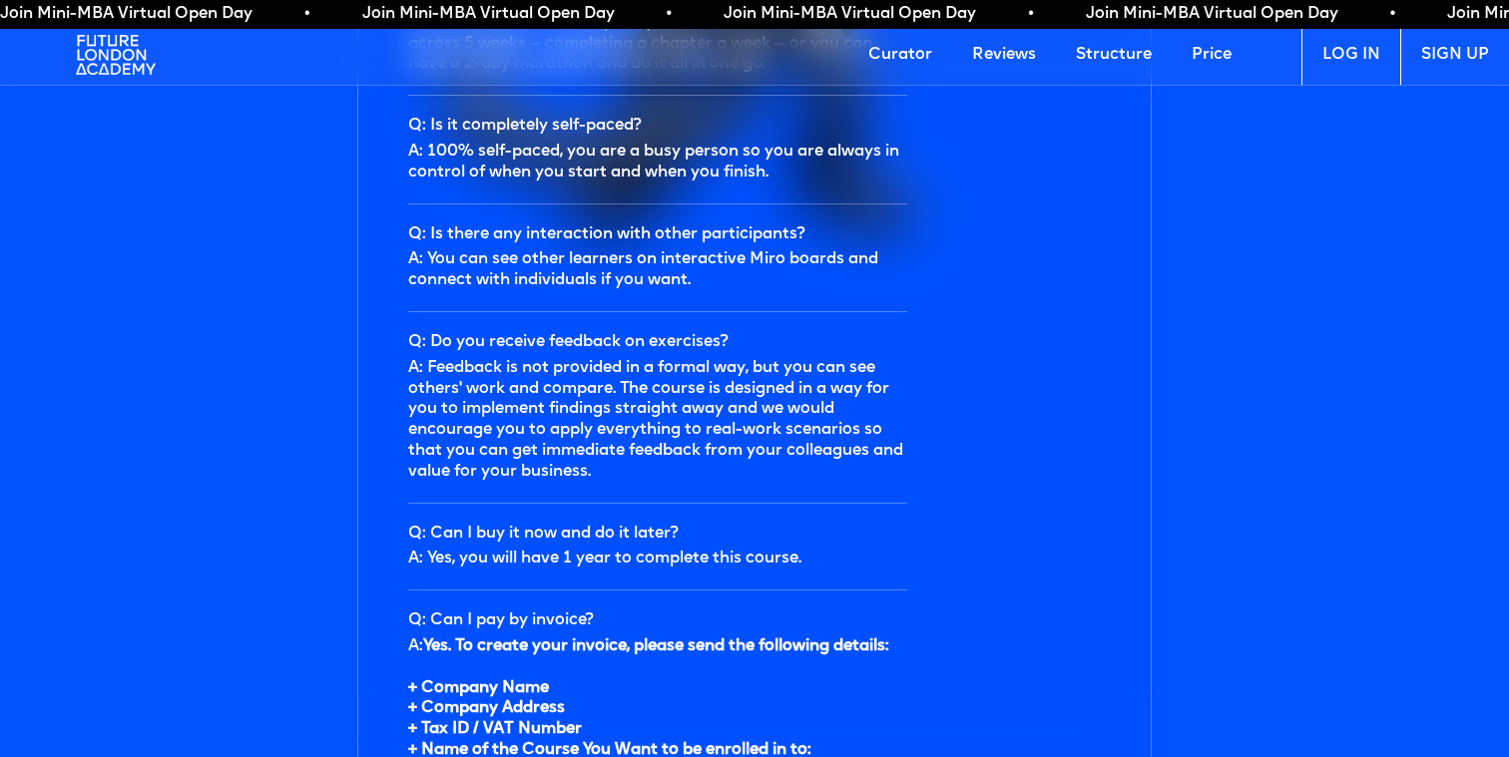 The image size is (1509, 757). What do you see at coordinates (1004, 55) in the screenshot?
I see `a: Reviews` at bounding box center [1004, 55].